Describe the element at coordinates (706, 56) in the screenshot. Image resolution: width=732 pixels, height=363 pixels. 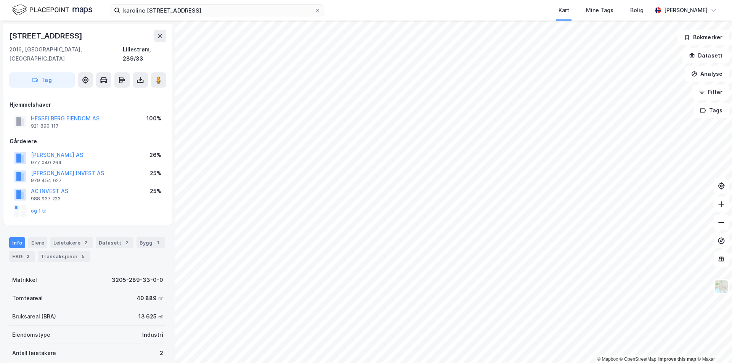
I see `button: Datasett` at that location.